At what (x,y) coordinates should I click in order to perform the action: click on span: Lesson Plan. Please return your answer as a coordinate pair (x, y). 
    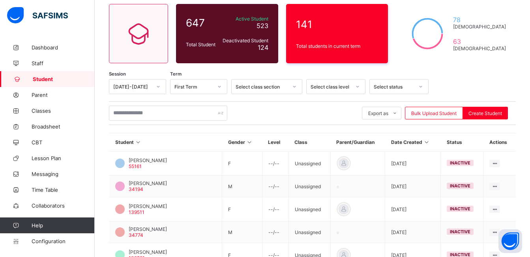
    Looking at the image, I should click on (63, 158).